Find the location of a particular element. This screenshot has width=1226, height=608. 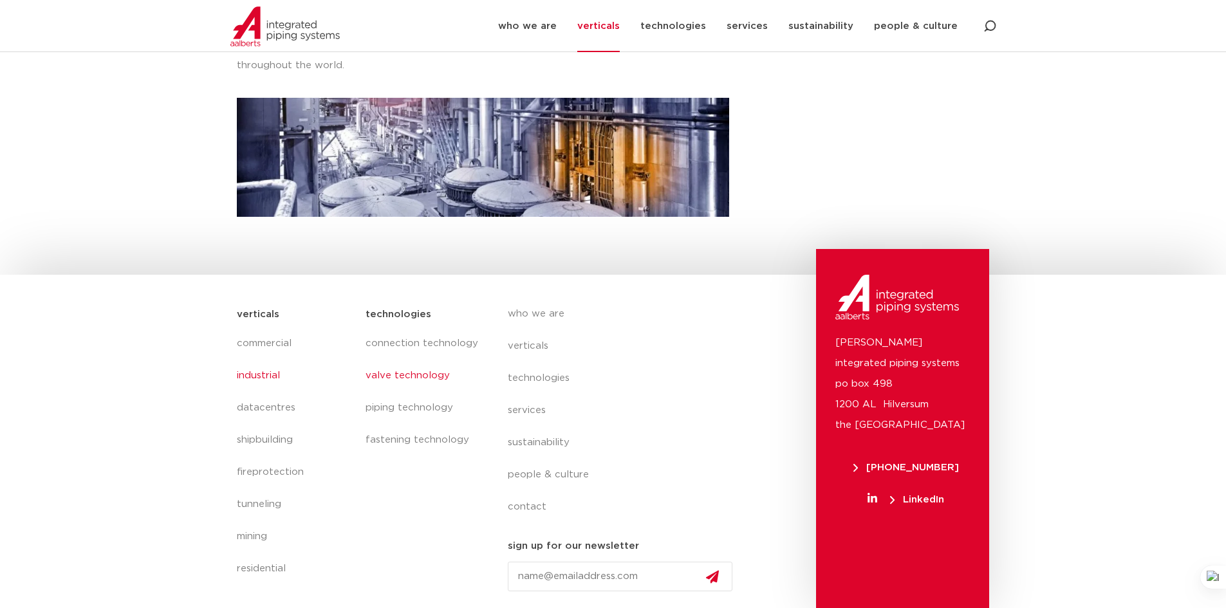

a: shipbuilding is located at coordinates (295, 440).